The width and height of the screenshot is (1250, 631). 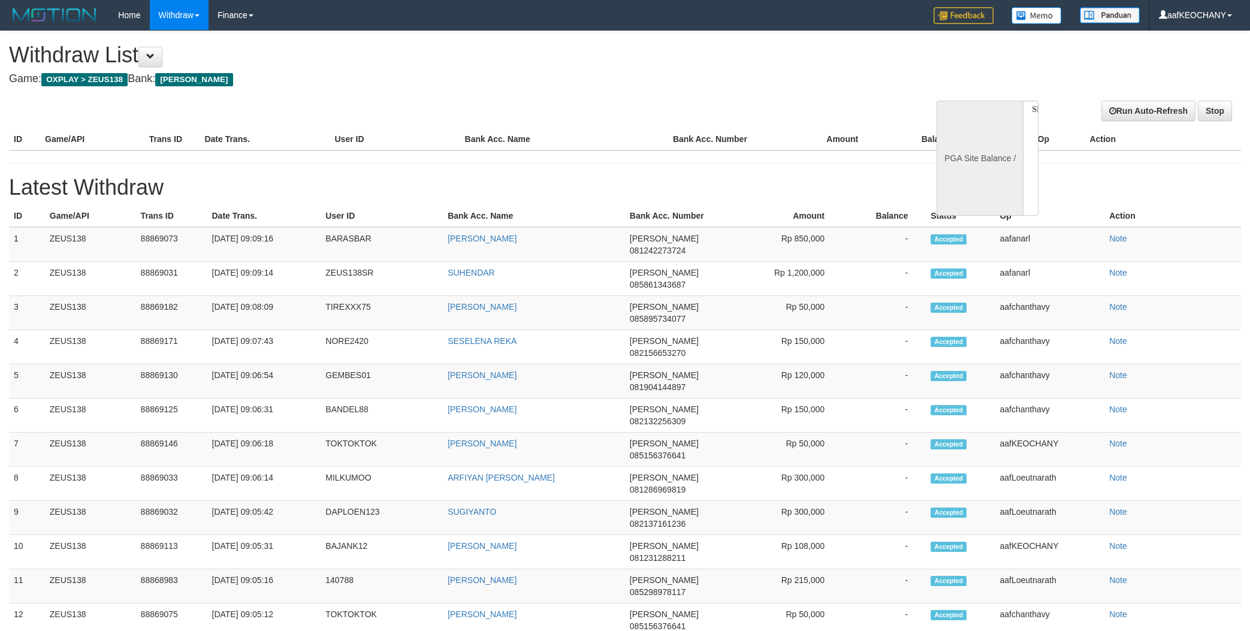 I want to click on td: MILKUMOO, so click(x=382, y=484).